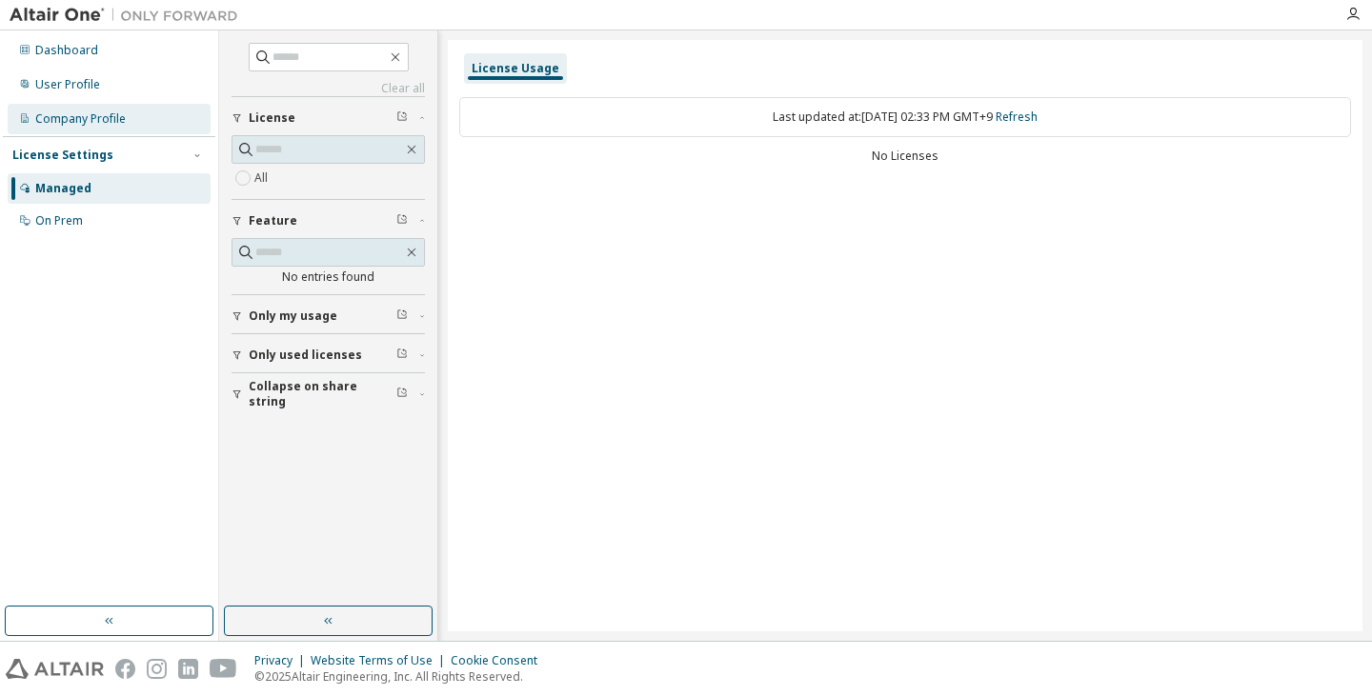  Describe the element at coordinates (328, 316) in the screenshot. I see `button: Only my usage` at that location.